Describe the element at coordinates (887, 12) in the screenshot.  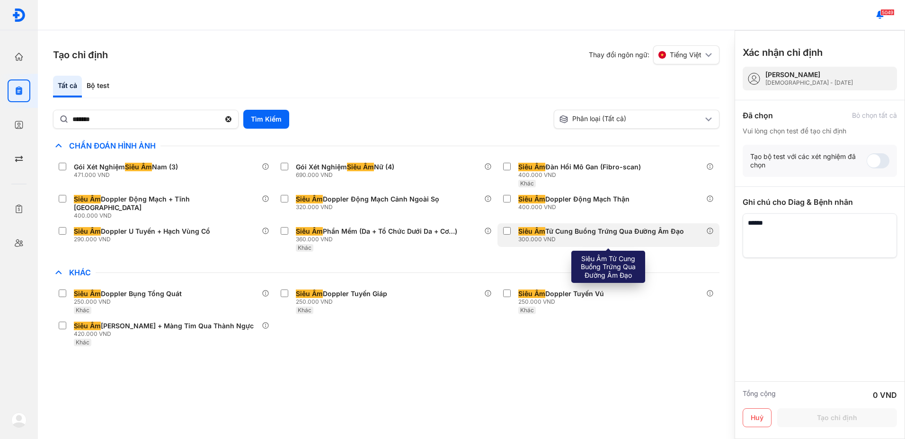
I see `span: 5049` at that location.